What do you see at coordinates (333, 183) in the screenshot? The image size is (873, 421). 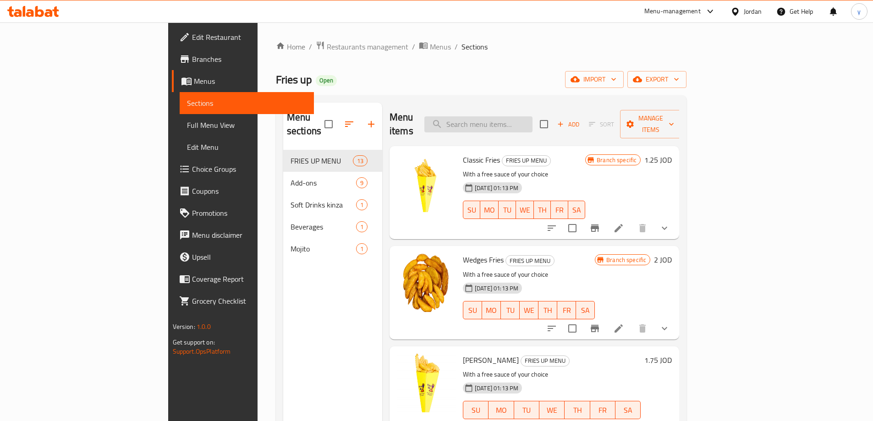 I see `div: Add-ons9` at bounding box center [333, 183].